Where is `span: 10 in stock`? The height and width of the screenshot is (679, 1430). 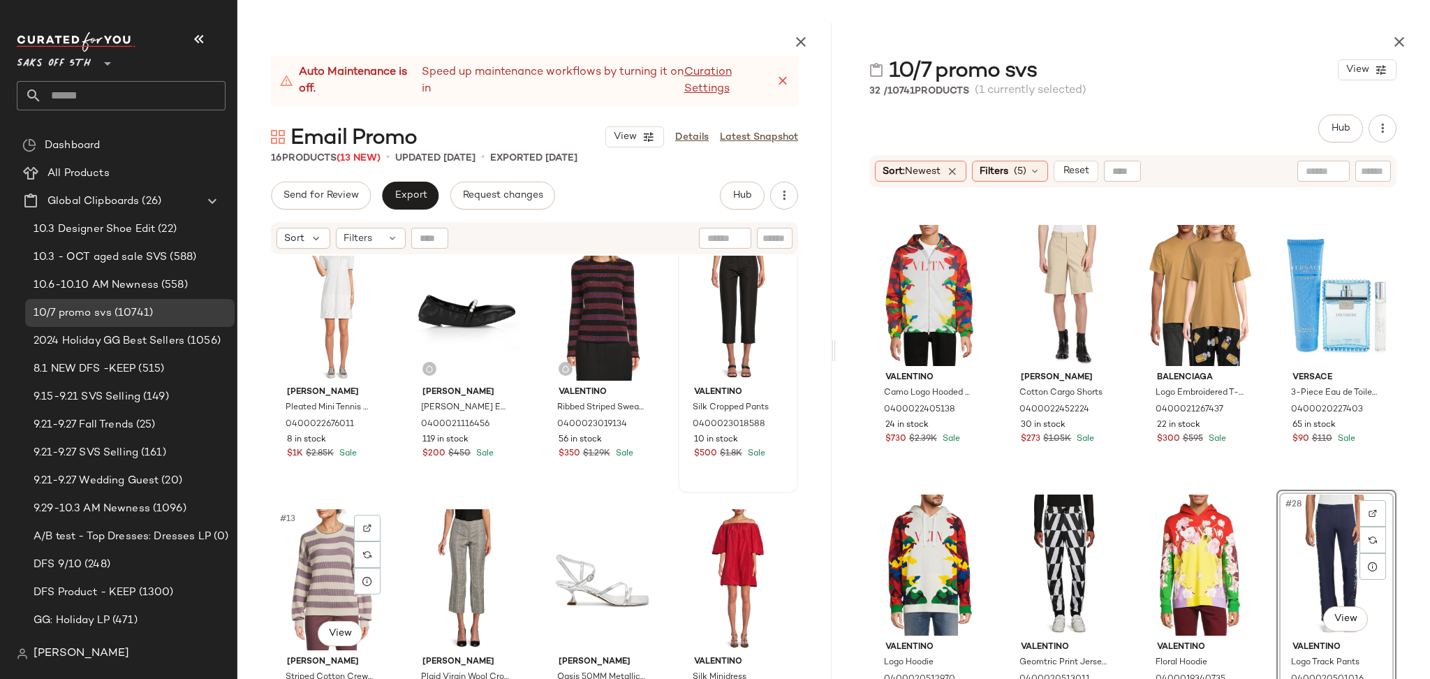
span: 10 in stock is located at coordinates (716, 440).